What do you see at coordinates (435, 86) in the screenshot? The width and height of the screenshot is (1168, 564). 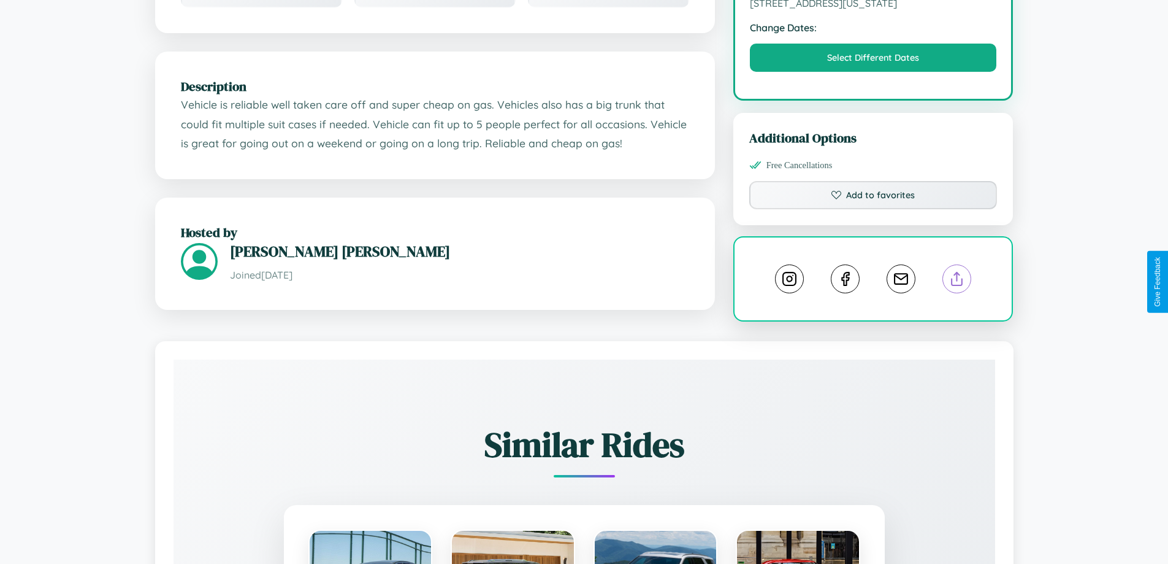 I see `h2: Description` at bounding box center [435, 86].